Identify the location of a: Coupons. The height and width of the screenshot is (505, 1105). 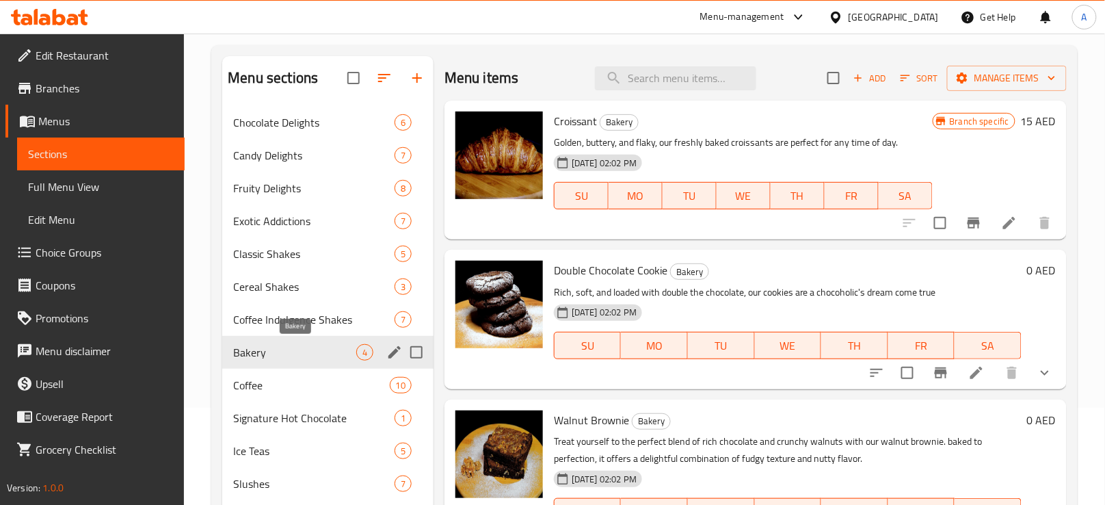
(95, 285).